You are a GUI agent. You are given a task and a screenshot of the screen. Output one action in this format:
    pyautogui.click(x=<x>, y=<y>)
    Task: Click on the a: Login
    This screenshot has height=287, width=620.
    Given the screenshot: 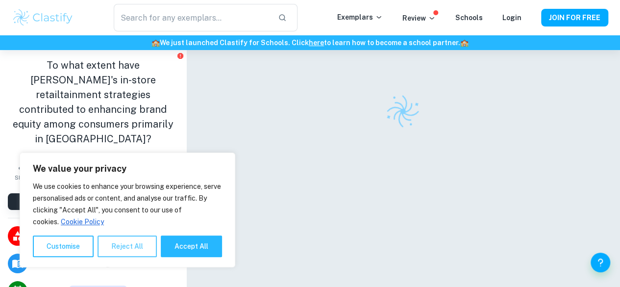 What is the action you would take?
    pyautogui.click(x=511, y=18)
    